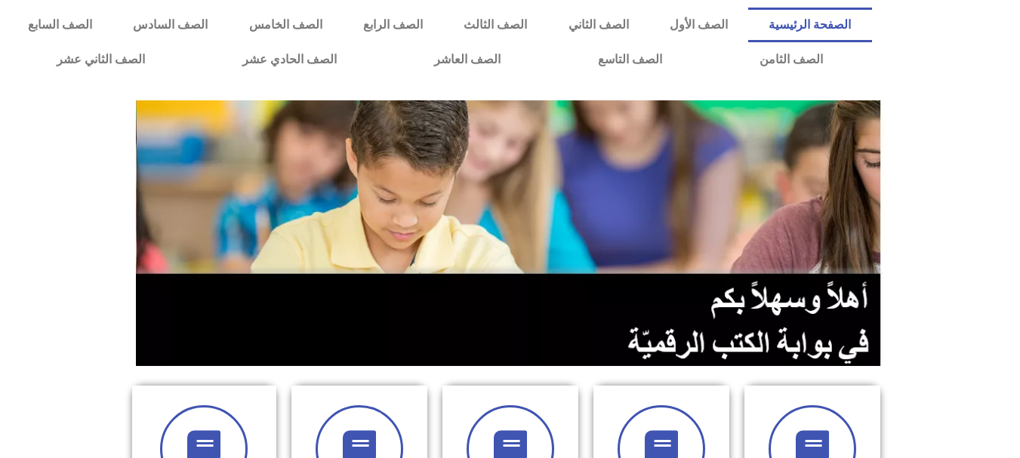  I want to click on a: الصف السابع, so click(60, 25).